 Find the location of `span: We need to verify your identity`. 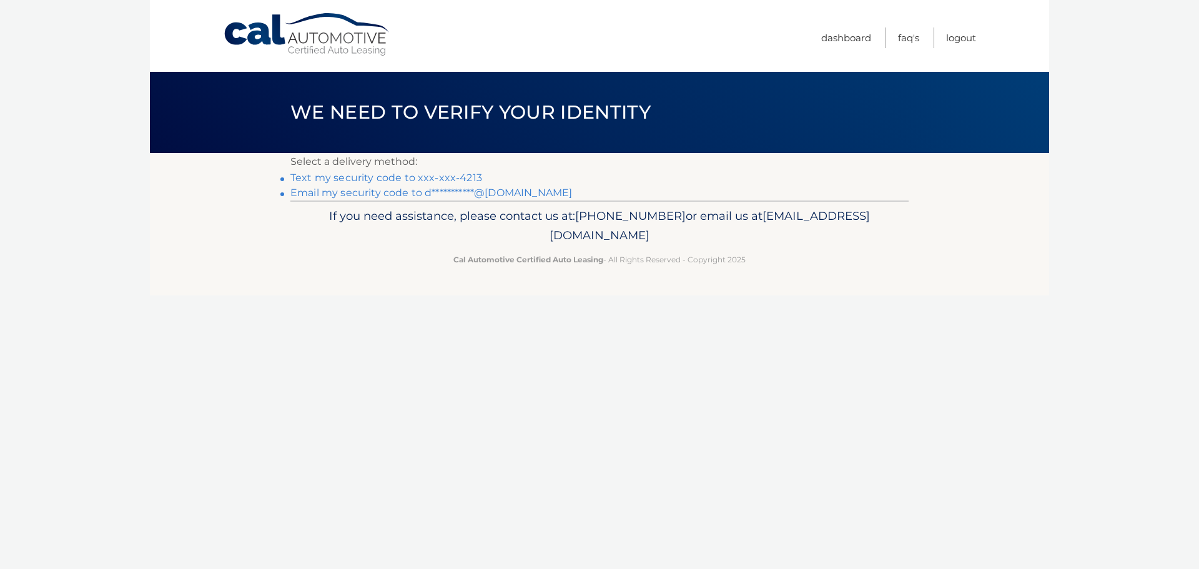

span: We need to verify your identity is located at coordinates (470, 112).